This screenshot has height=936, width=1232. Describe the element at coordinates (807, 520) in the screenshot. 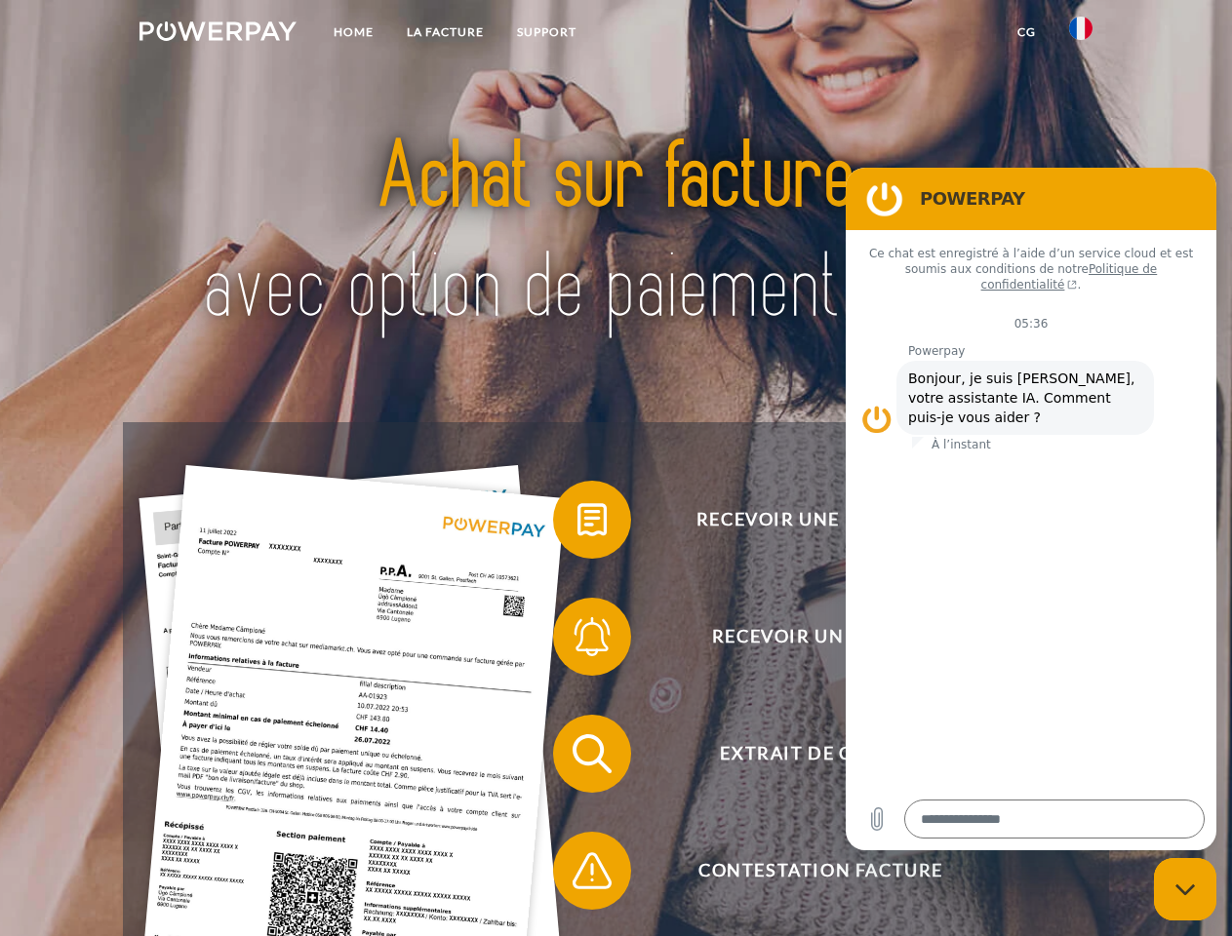

I see `button: Recevoir une facture ?` at that location.